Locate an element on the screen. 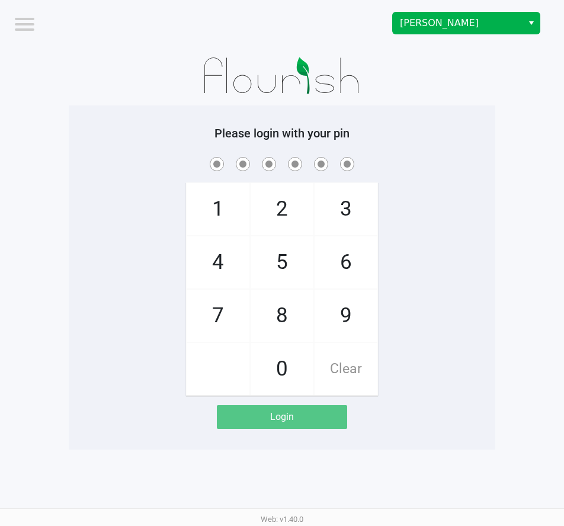 The width and height of the screenshot is (564, 526). span: 2 is located at coordinates (282, 209).